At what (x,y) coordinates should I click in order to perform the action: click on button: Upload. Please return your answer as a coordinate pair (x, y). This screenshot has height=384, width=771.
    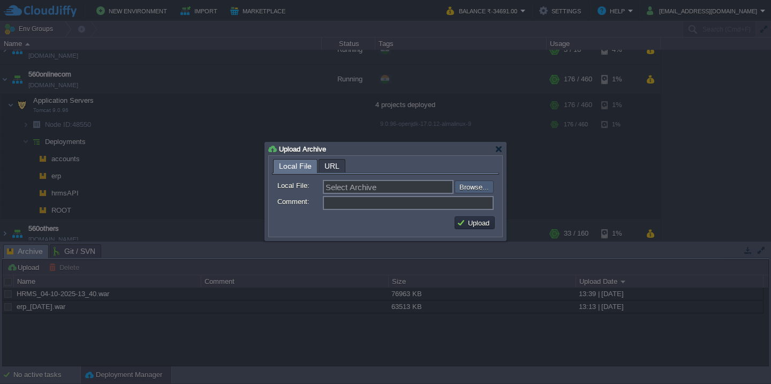
    Looking at the image, I should click on (474, 223).